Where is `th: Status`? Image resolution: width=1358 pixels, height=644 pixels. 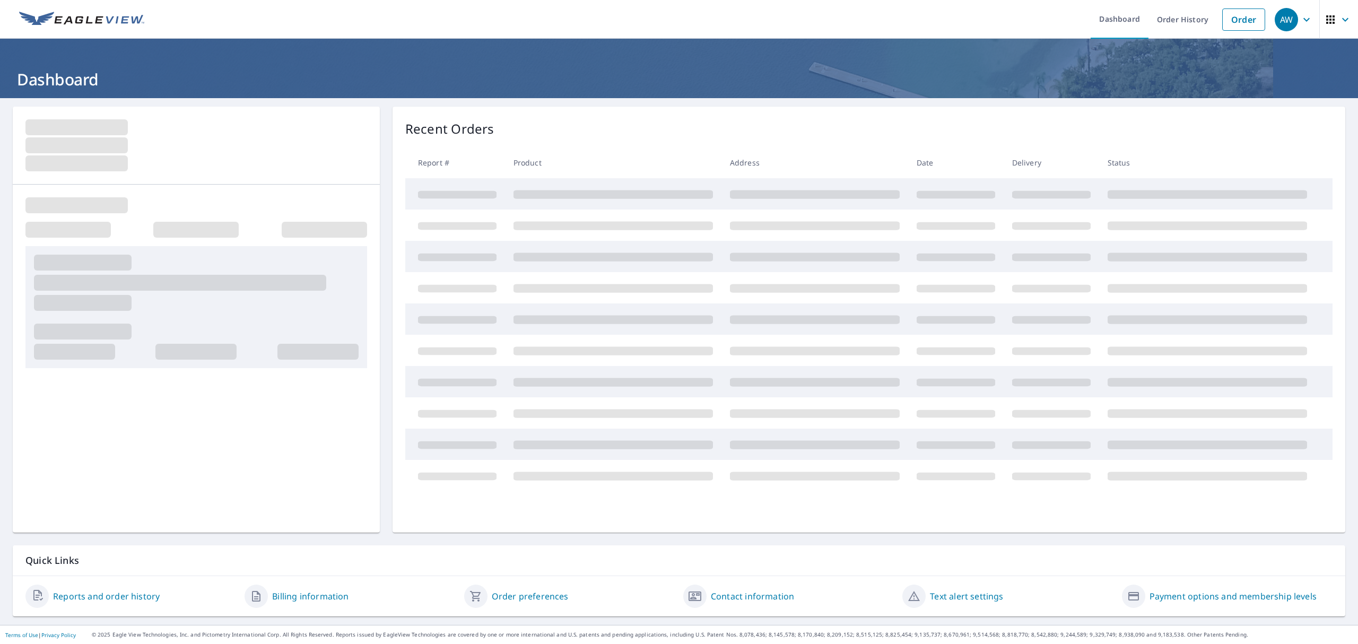 th: Status is located at coordinates (1207, 162).